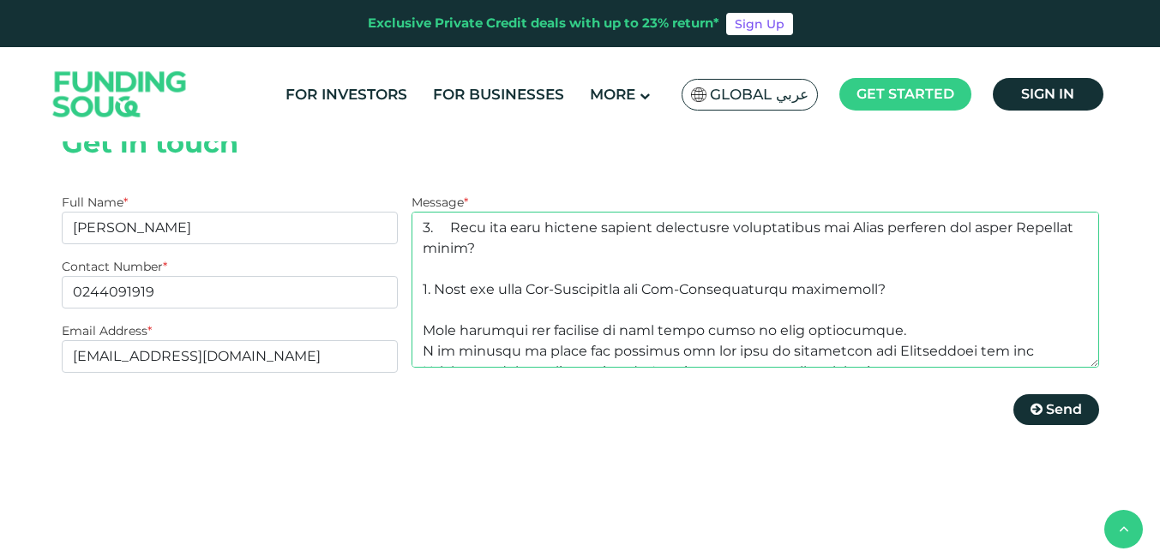 The width and height of the screenshot is (1160, 557). I want to click on div: Exclusive Private Credit deals with up to 23% return*, so click(543, 23).